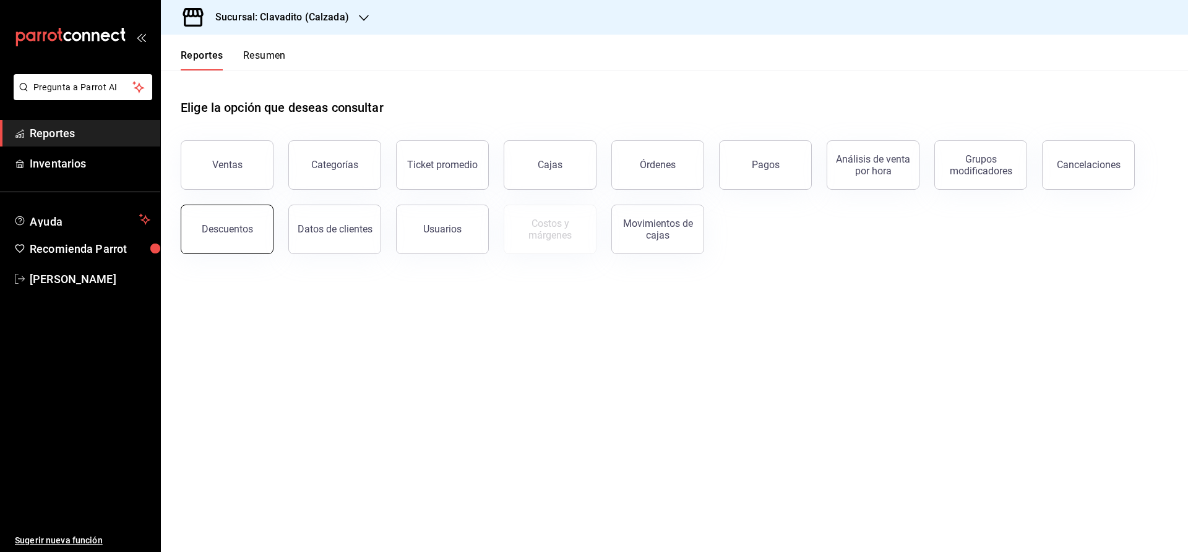 This screenshot has height=552, width=1188. I want to click on div: Ventas, so click(227, 165).